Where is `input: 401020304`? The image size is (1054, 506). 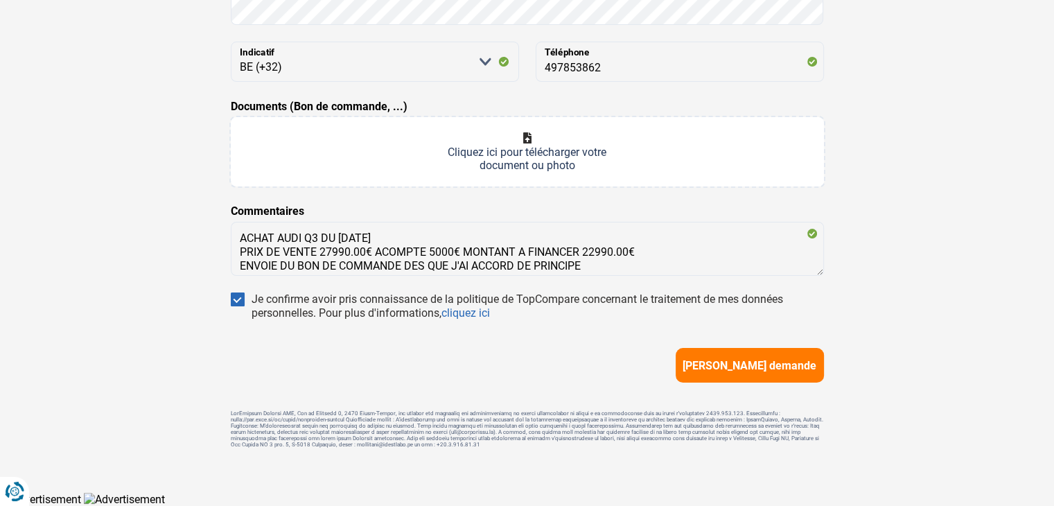 input: 401020304 is located at coordinates (680, 62).